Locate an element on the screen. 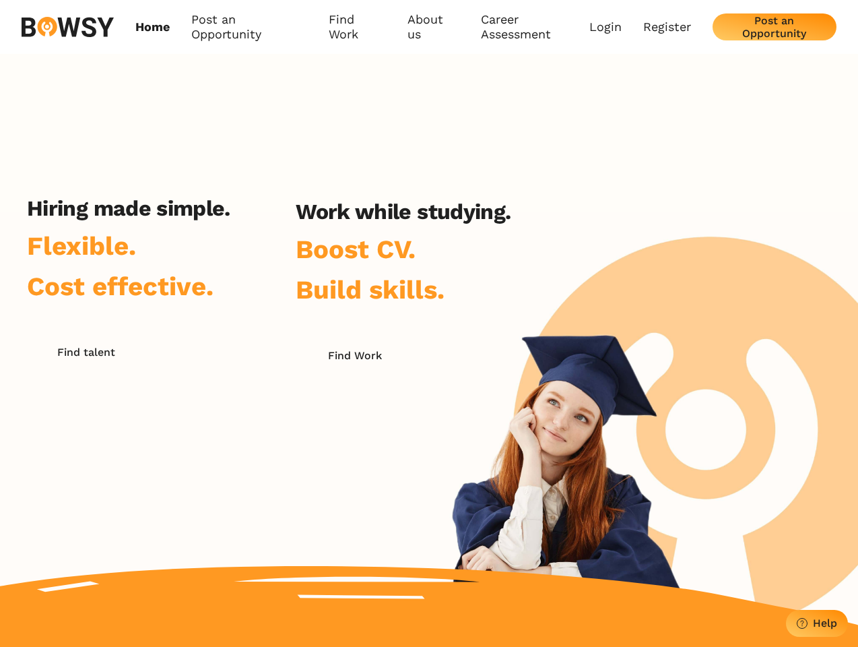 This screenshot has width=858, height=647. img: svg%3e is located at coordinates (67, 27).